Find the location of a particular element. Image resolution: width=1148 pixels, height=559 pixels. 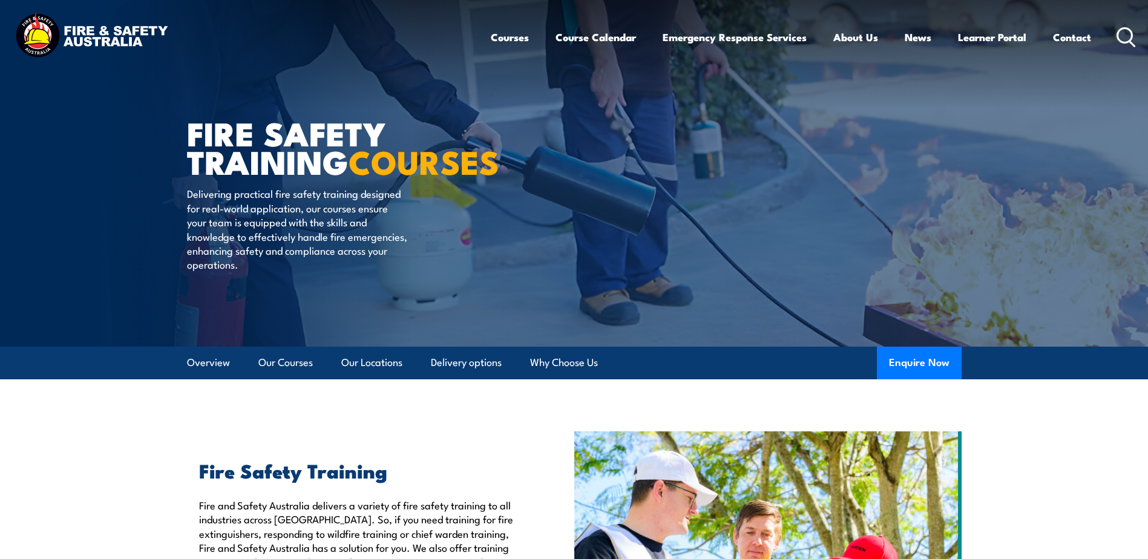

a: Contact is located at coordinates (1072, 37).